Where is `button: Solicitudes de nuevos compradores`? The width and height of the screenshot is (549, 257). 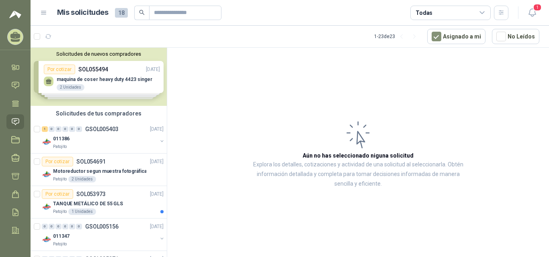 button: Solicitudes de nuevos compradores is located at coordinates (98, 54).